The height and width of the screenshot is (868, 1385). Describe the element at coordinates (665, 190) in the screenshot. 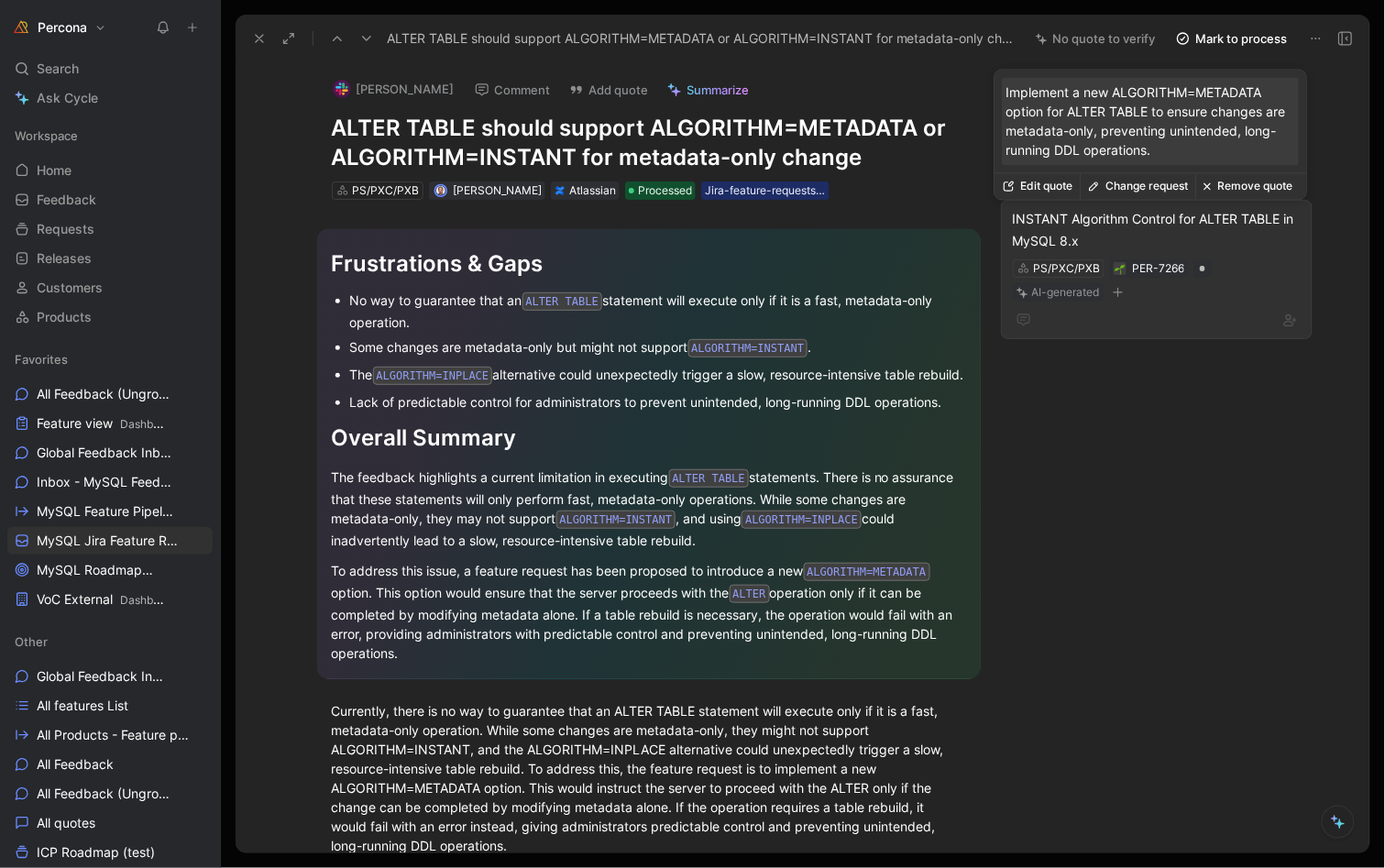

I see `span: Processed` at that location.